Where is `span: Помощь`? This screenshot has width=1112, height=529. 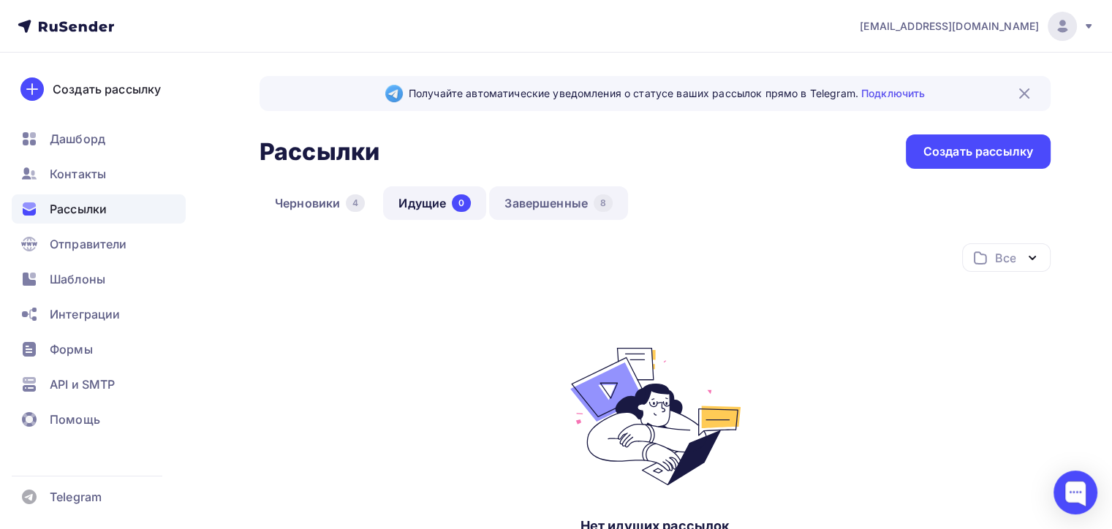 span: Помощь is located at coordinates (75, 420).